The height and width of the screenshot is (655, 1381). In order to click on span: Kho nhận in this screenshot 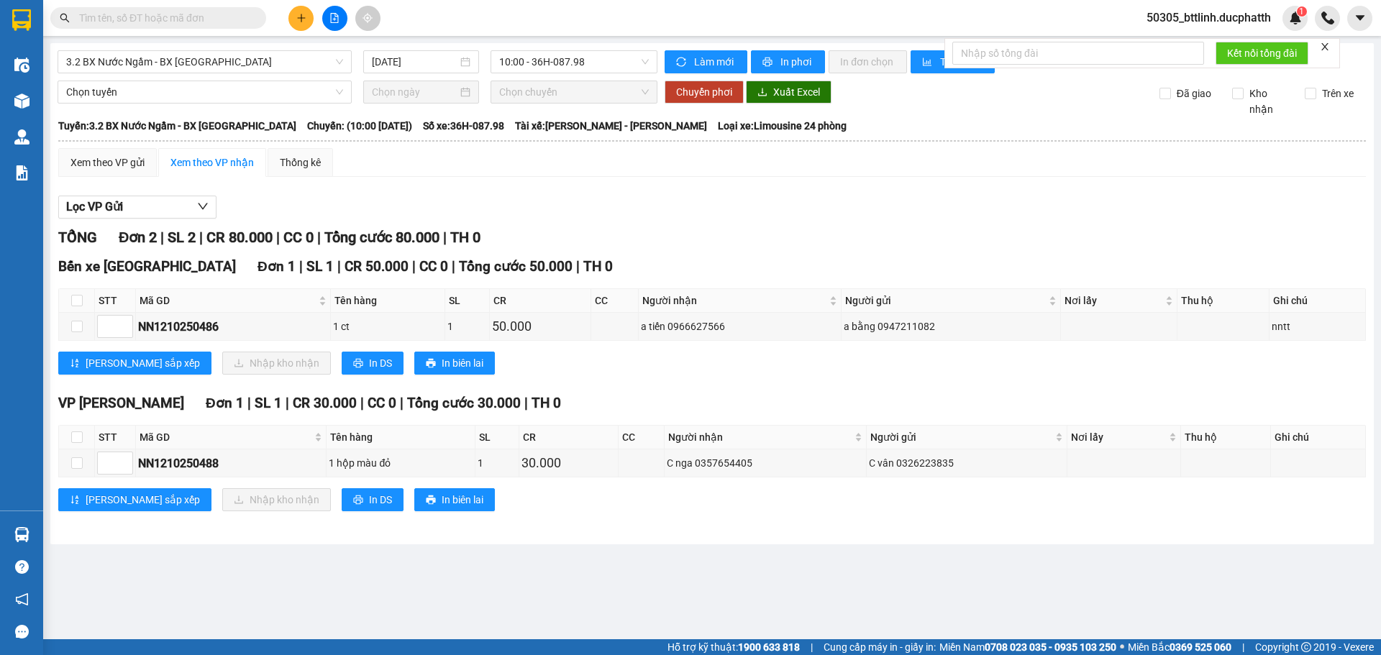, I will do `click(1268, 101)`.